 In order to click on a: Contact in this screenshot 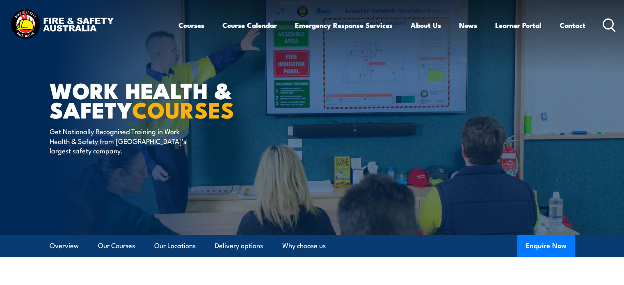, I will do `click(573, 25)`.